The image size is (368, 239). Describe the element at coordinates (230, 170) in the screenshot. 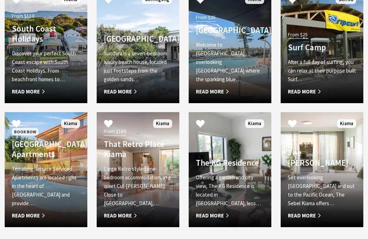

I see `a: Another Image Used The KG Residence Offering a garden and city view, The KG Residence is located ...` at that location.